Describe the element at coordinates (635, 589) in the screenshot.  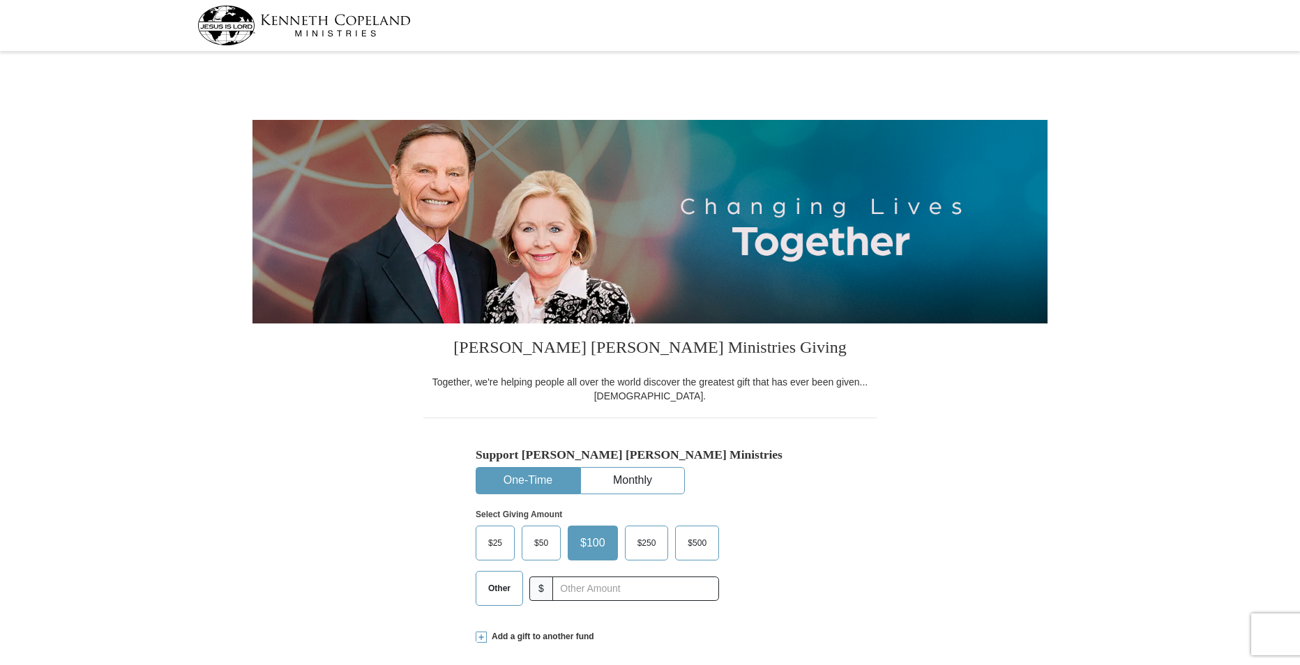
I see `input: Other Amount` at that location.